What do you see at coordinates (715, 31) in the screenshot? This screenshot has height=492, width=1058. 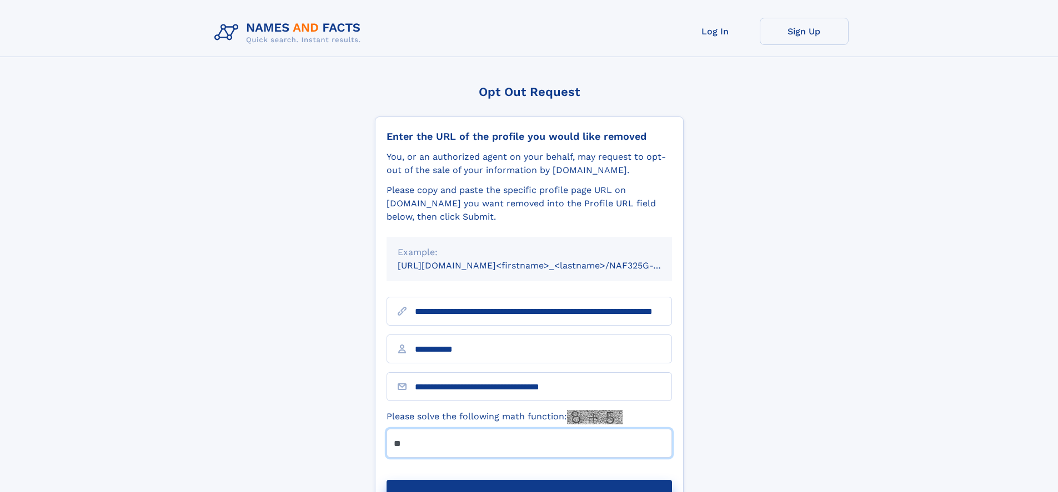 I see `a: Log In` at bounding box center [715, 31].